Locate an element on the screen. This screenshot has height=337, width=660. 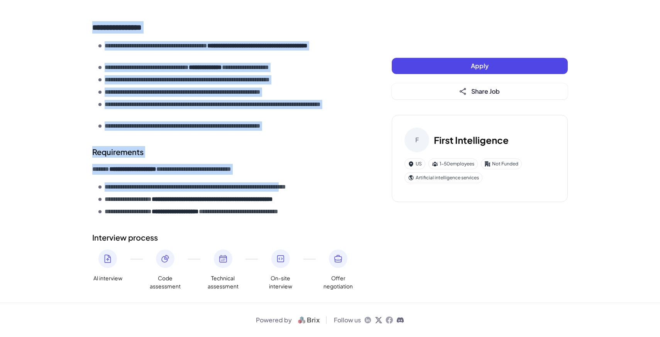
span: Powered by is located at coordinates (274, 320).